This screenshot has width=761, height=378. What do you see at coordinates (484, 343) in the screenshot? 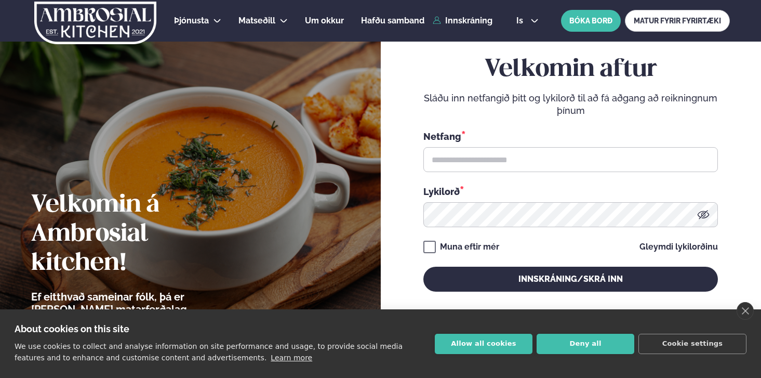
I see `button: Allow all cookies` at bounding box center [484, 343].